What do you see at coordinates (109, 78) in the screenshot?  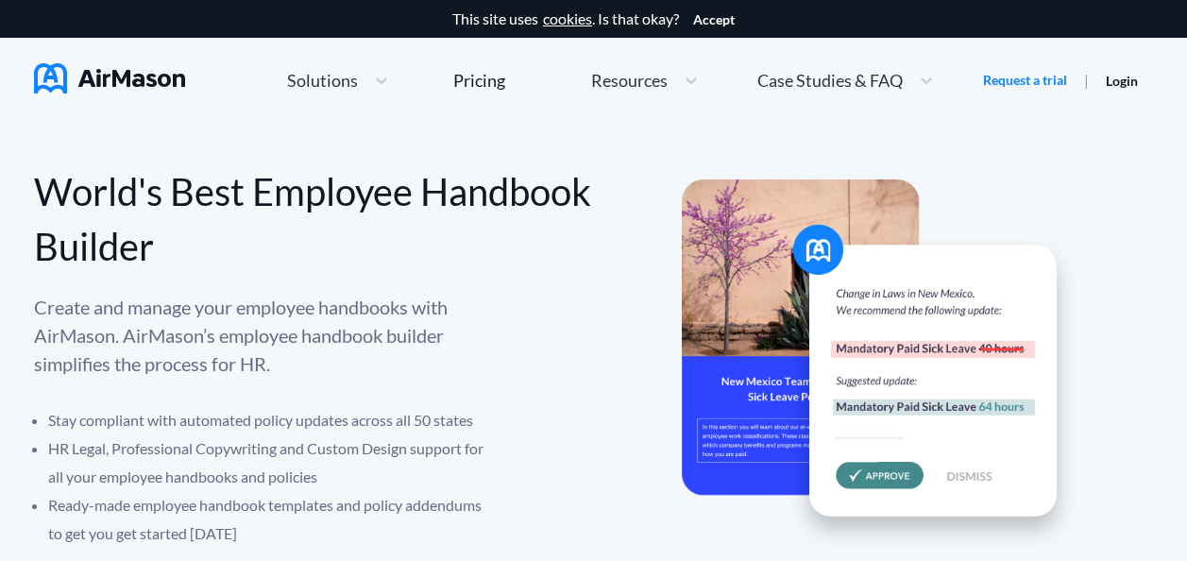 I see `img: AirMason Logo` at bounding box center [109, 78].